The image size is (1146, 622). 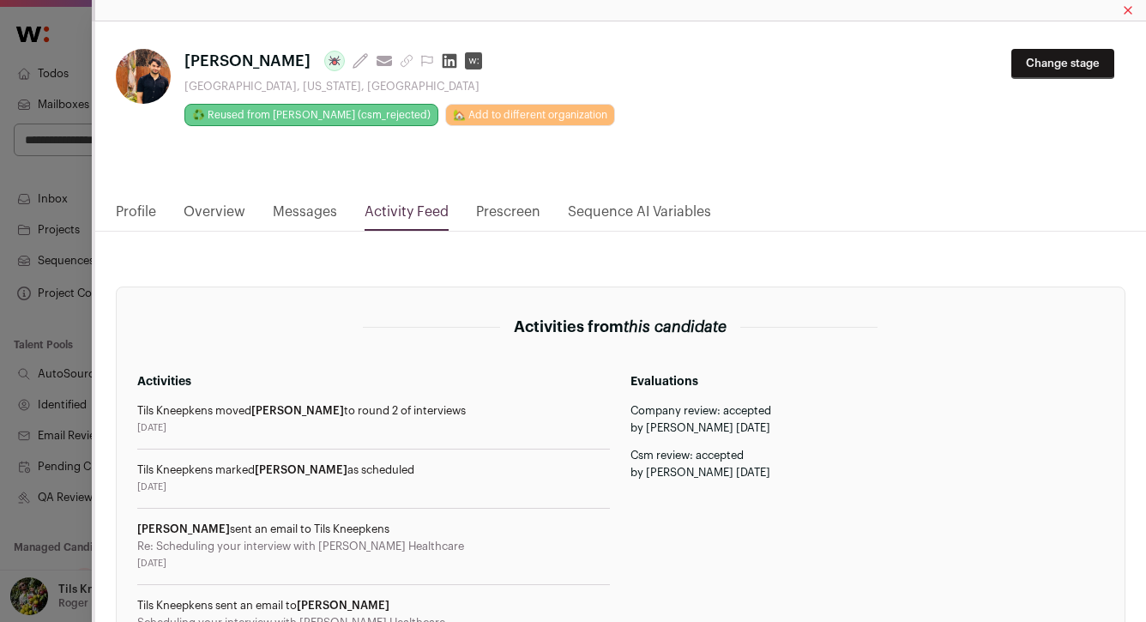 I want to click on a: Profile, so click(x=136, y=216).